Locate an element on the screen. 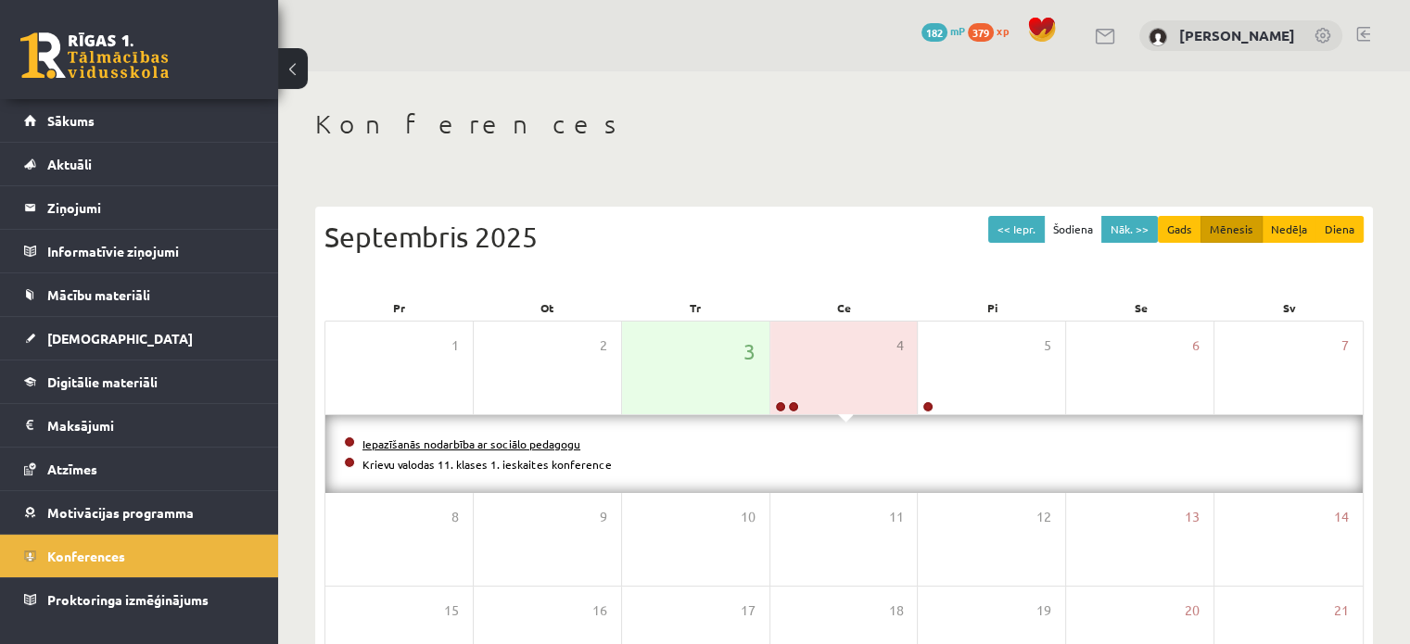 The height and width of the screenshot is (644, 1410). a: Motivācijas programma is located at coordinates (139, 513).